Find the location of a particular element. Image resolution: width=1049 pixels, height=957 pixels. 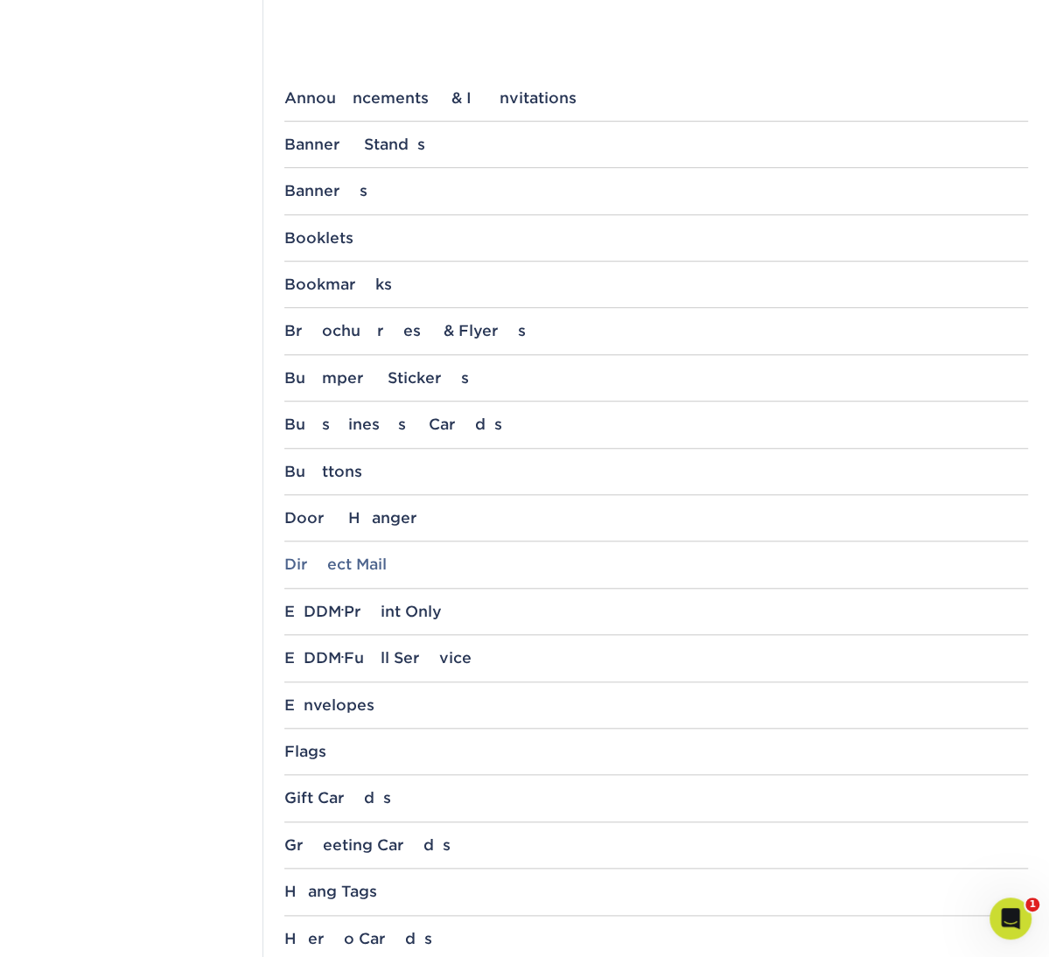

div: Greeting Cards is located at coordinates (656, 845).